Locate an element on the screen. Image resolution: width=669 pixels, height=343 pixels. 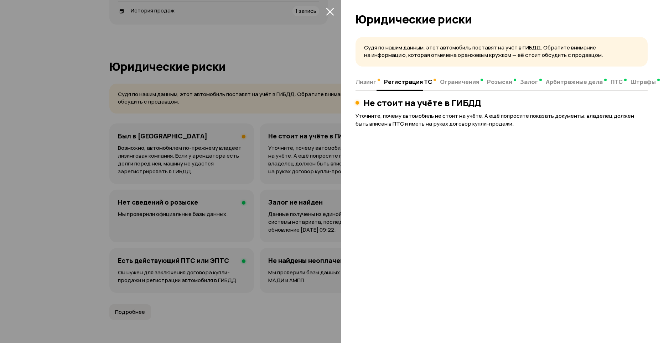
span: ПТС is located at coordinates (616, 82).